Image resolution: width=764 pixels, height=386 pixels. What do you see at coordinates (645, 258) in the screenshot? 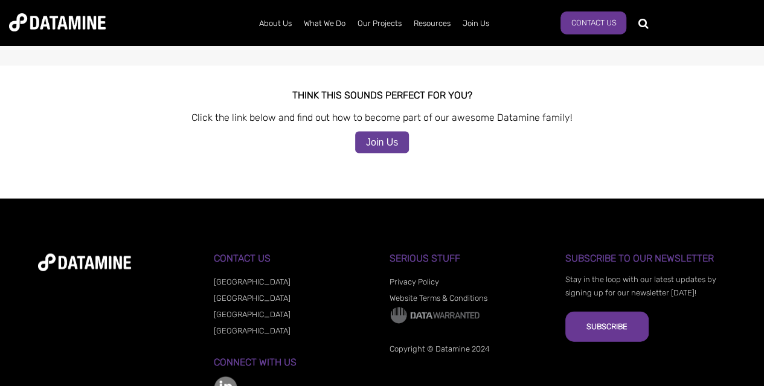
I see `h3: Subscribe to our Newsletter` at bounding box center [645, 258].